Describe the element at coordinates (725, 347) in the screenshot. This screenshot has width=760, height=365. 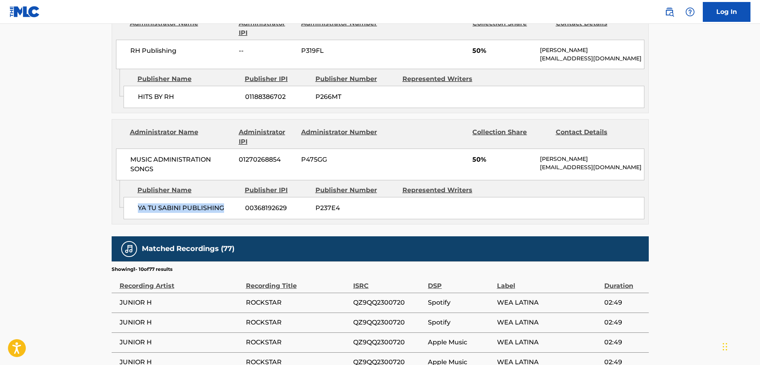
I see `div: Drag` at that location.